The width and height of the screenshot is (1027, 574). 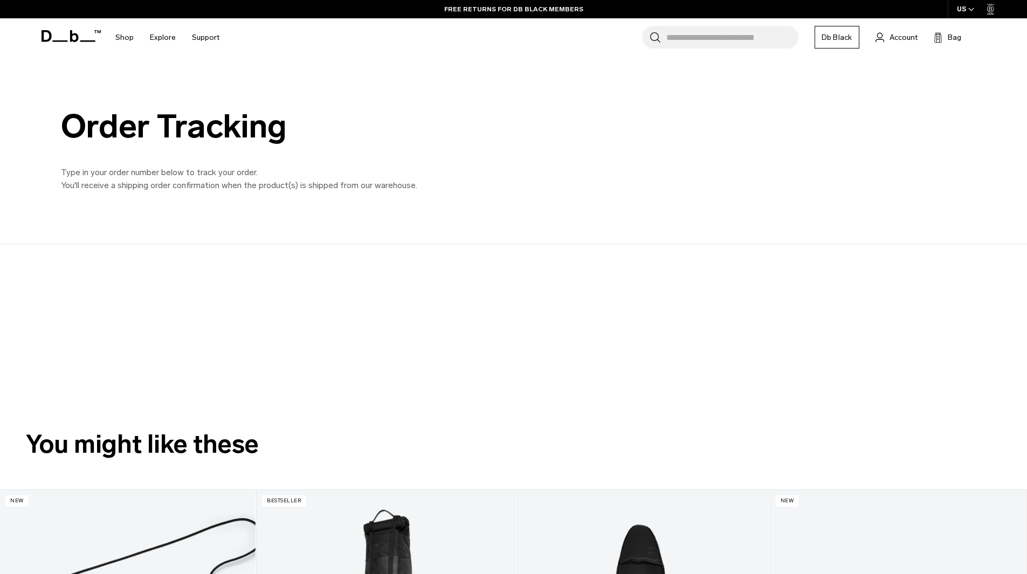 I want to click on p: Type in your order number below to track your order. You'll receive a shipping order confirmation..., so click(x=303, y=179).